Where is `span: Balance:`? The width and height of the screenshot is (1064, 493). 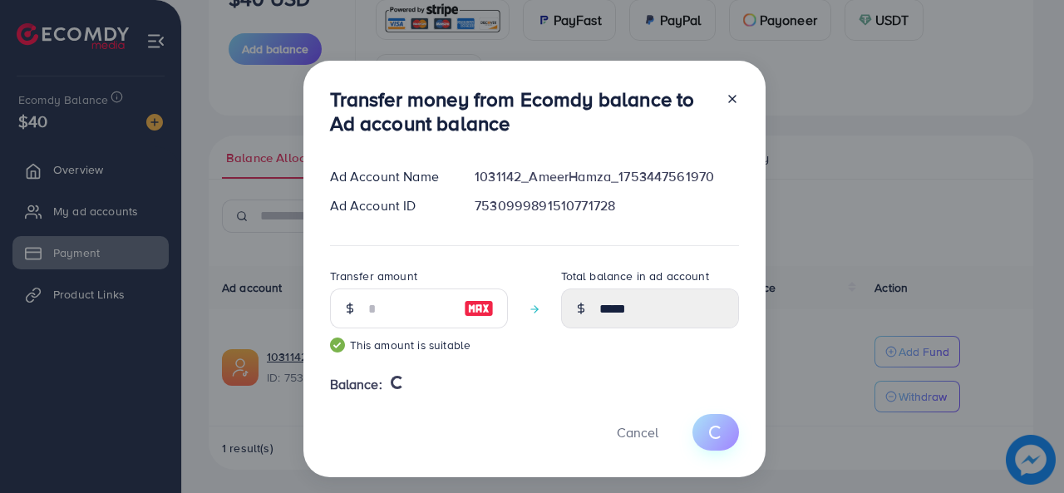 span: Balance: is located at coordinates (356, 384).